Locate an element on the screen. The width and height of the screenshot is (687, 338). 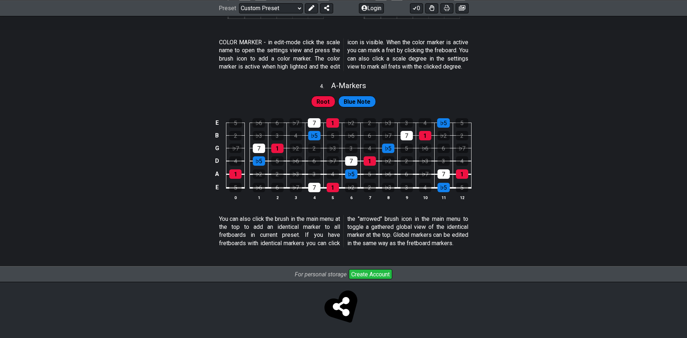
button: 0 is located at coordinates (416, 8).